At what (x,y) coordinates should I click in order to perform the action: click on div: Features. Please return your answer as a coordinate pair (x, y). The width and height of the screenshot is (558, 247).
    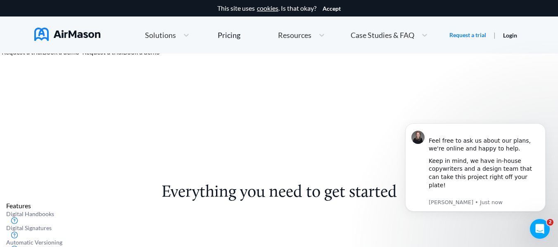
    Looking at the image, I should click on (279, 206).